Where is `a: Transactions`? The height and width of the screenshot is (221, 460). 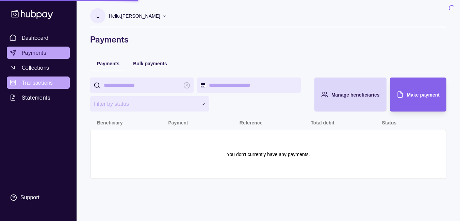 a: Transactions is located at coordinates (38, 83).